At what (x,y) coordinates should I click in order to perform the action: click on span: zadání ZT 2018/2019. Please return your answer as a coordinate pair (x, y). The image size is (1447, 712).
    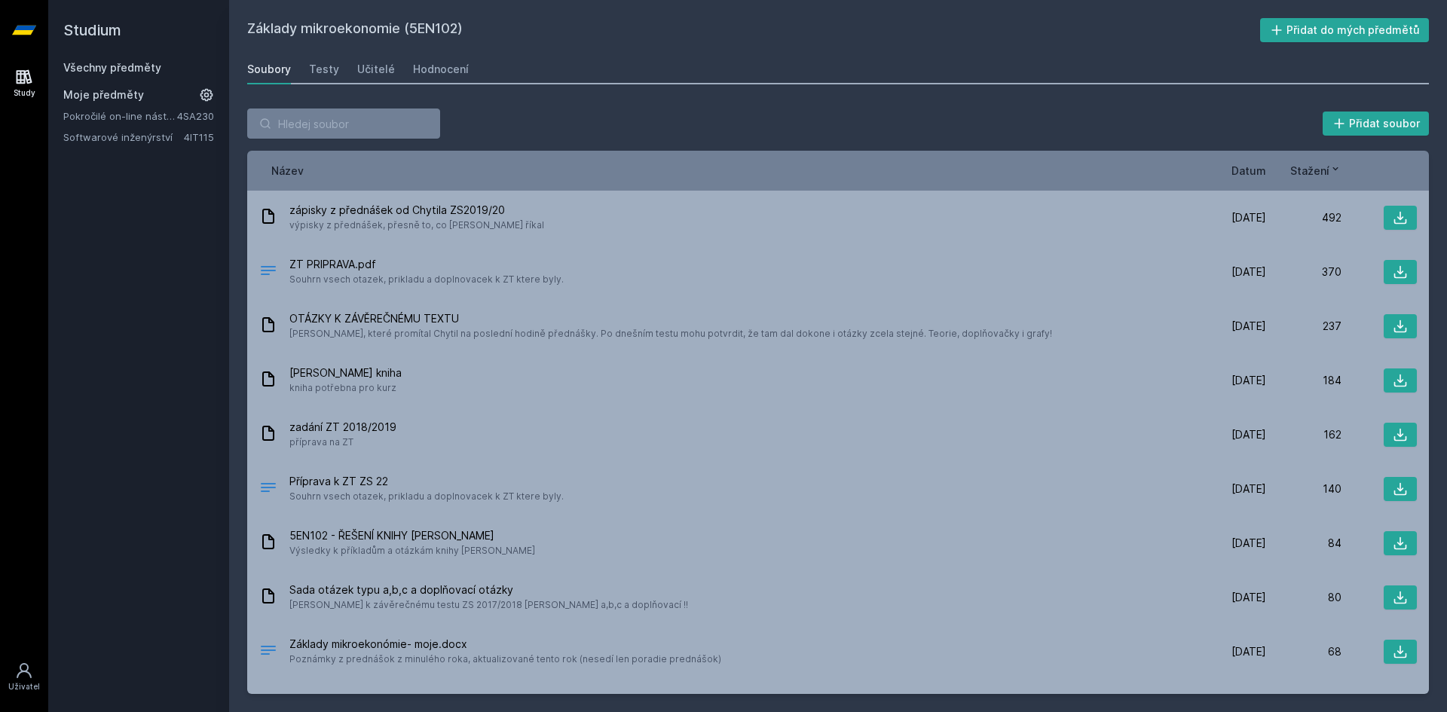
    Looking at the image, I should click on (343, 427).